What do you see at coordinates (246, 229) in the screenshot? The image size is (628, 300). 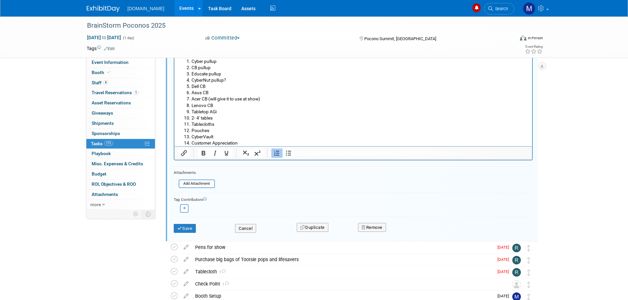 I see `button: Cancel` at bounding box center [246, 229].